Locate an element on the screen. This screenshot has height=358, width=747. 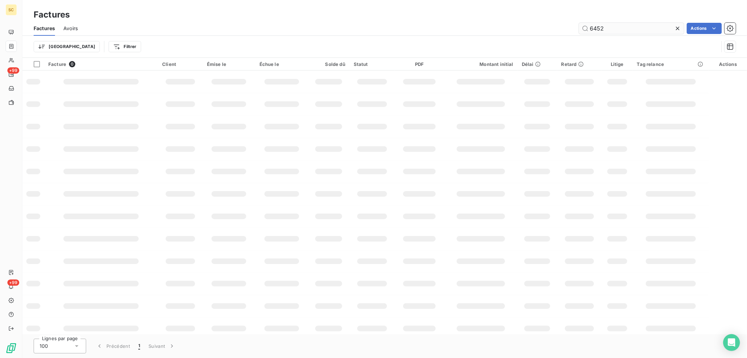
div: Retard is located at coordinates (580, 64).